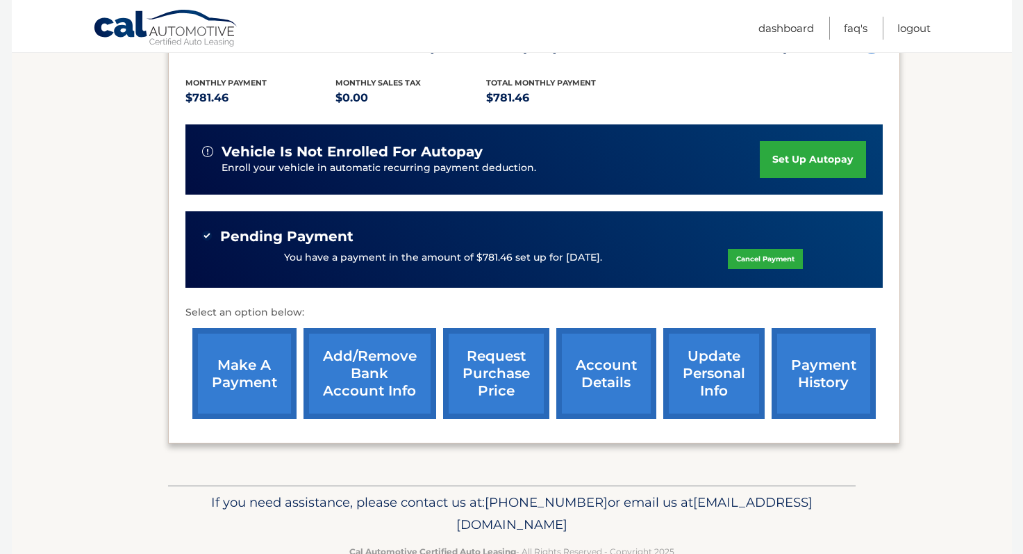 Image resolution: width=1023 pixels, height=554 pixels. Describe the element at coordinates (207, 236) in the screenshot. I see `img: check-green.svg` at that location.